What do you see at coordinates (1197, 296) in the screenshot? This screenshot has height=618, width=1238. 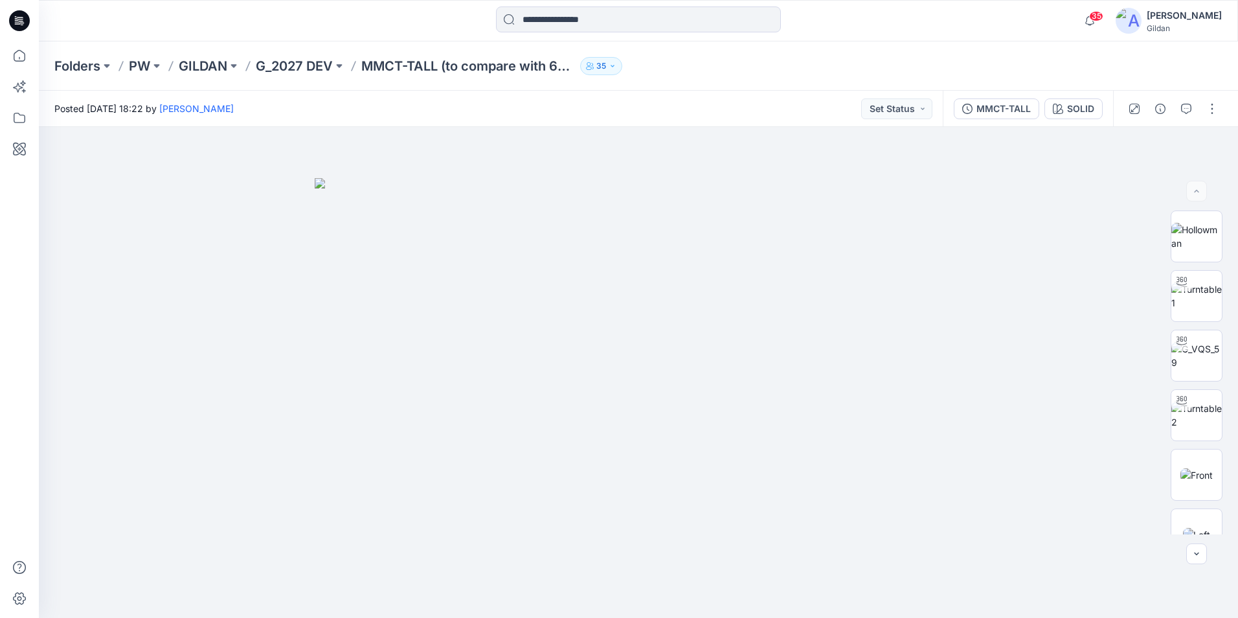 I see `img: Turntable 1` at bounding box center [1197, 296].